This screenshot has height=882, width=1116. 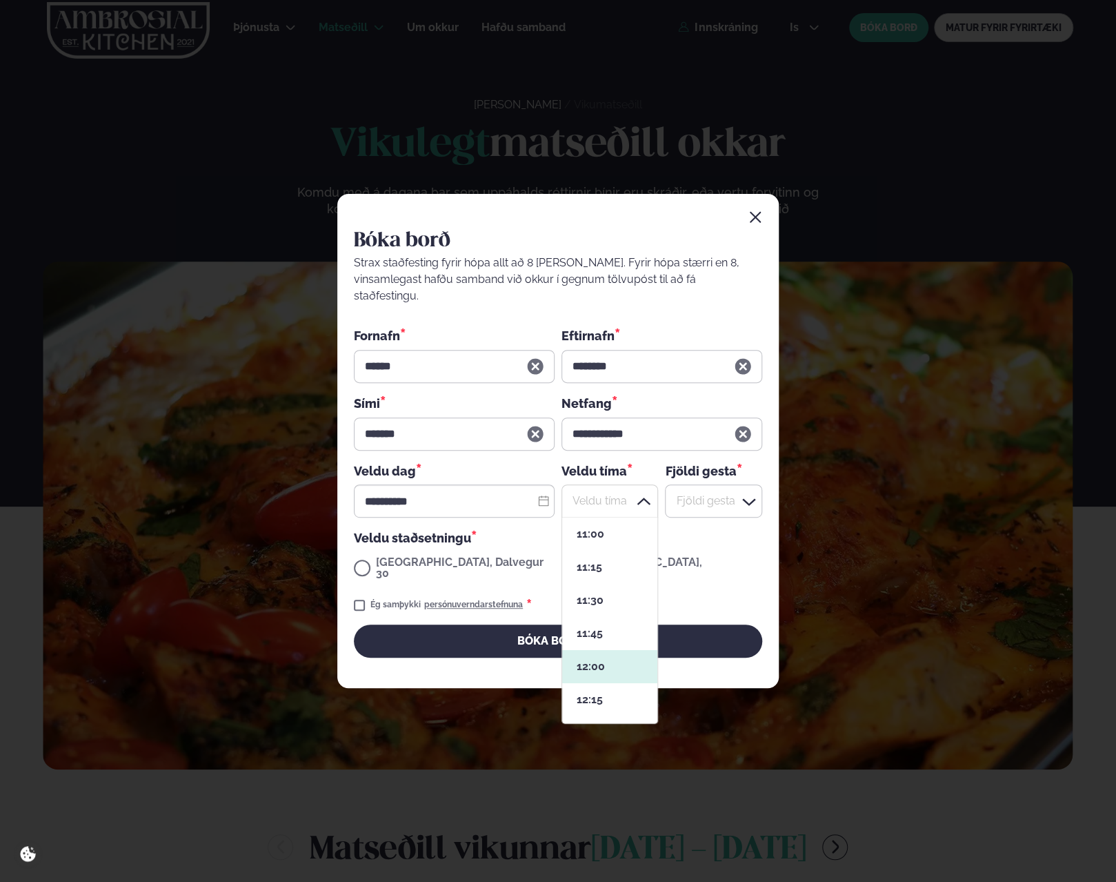 What do you see at coordinates (454, 335) in the screenshot?
I see `div: Fornafn` at bounding box center [454, 335].